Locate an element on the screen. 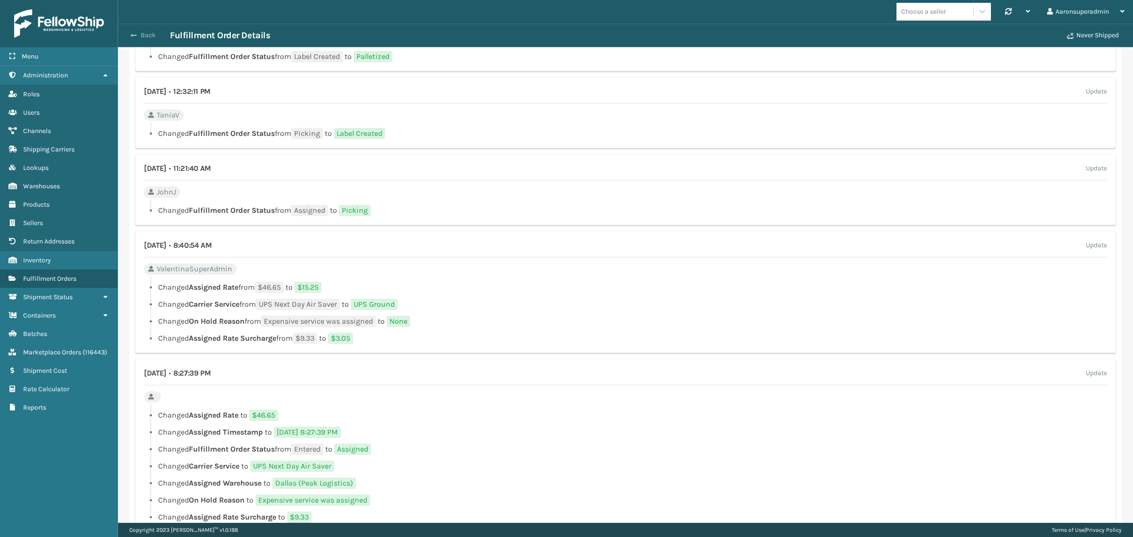  i: Never Shipped is located at coordinates (1070, 36).